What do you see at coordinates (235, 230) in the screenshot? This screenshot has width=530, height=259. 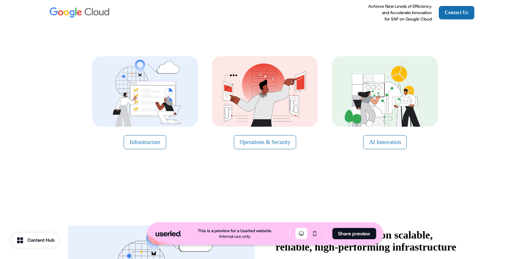 I see `div: This is a preview for a Userled website.` at bounding box center [235, 230].